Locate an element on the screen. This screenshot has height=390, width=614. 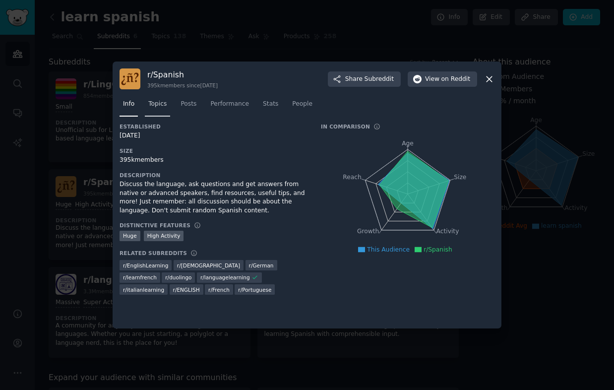
a: Viewon Reddit is located at coordinates (442, 79).